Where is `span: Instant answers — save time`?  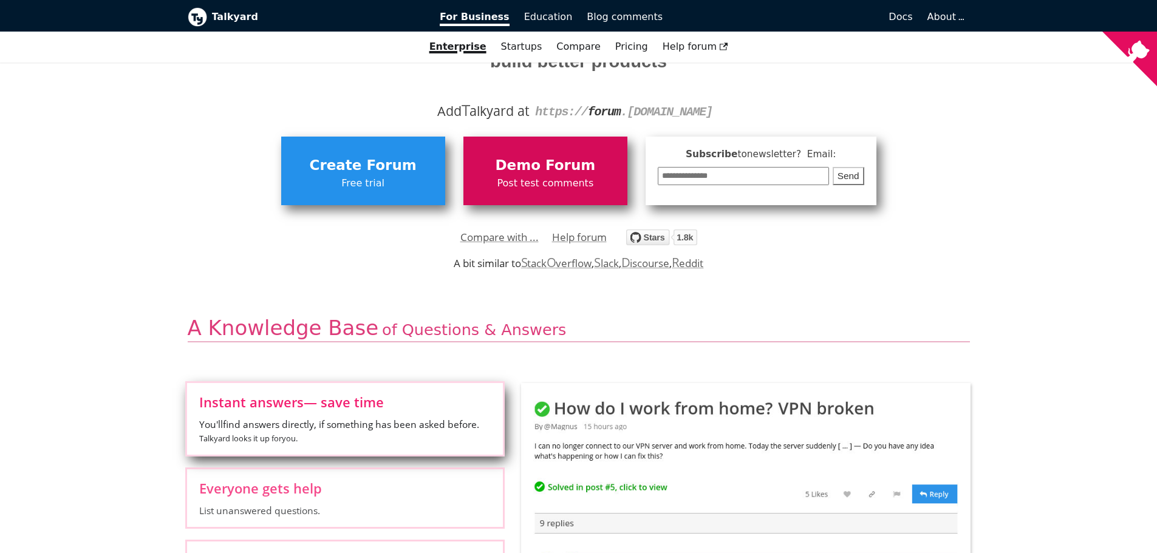
span: Instant answers — save time is located at coordinates (345, 402).